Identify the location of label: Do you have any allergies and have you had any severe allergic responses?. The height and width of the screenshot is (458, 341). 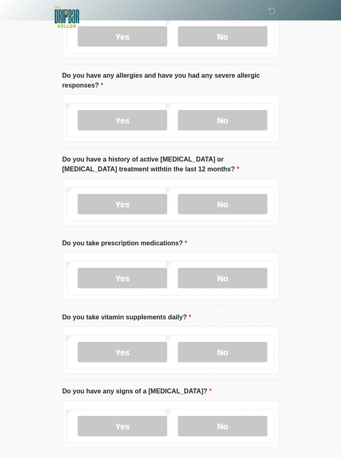
(171, 81).